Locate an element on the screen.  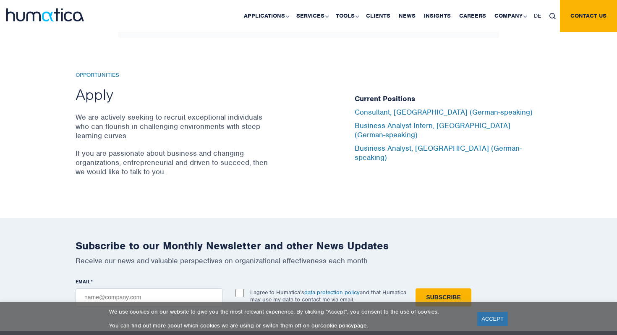
p: We are actively seeking to recruit exceptional individuals who can flourish in challenging enviro... is located at coordinates (173, 126).